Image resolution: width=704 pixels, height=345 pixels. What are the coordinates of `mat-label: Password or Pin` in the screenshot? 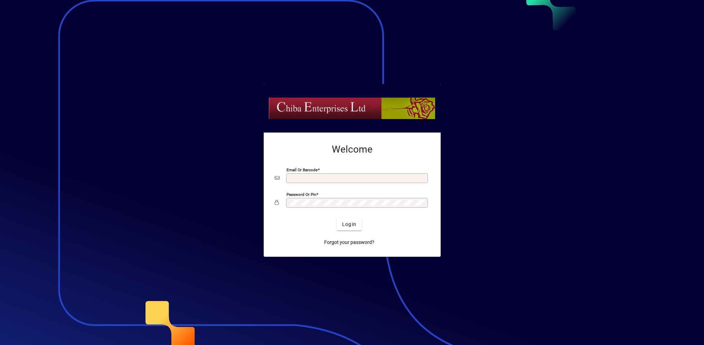 It's located at (302, 194).